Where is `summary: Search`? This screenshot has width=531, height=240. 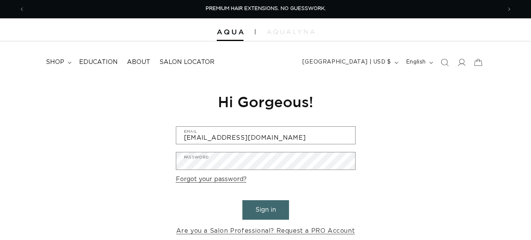 summary: Search is located at coordinates (444, 62).